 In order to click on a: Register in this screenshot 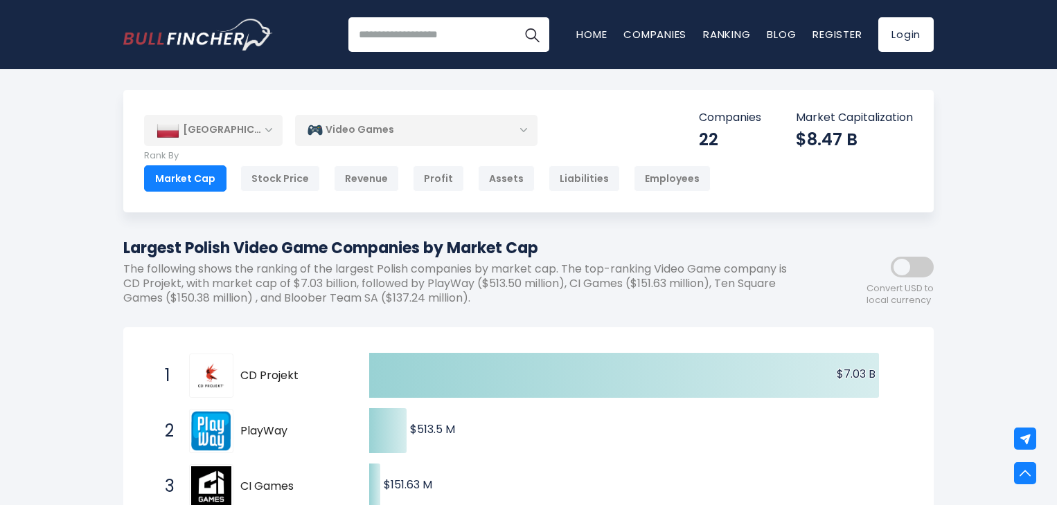, I will do `click(836, 34)`.